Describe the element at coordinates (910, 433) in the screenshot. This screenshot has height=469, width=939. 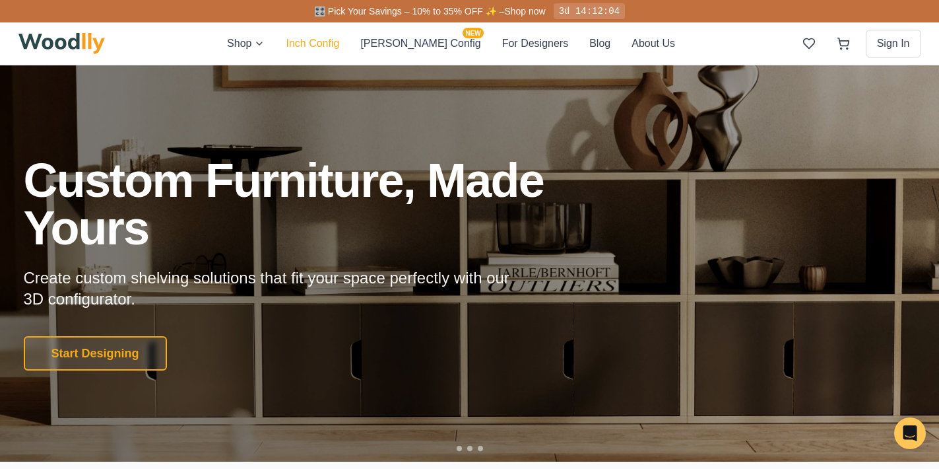
I see `div: Open Intercom Messenger` at that location.